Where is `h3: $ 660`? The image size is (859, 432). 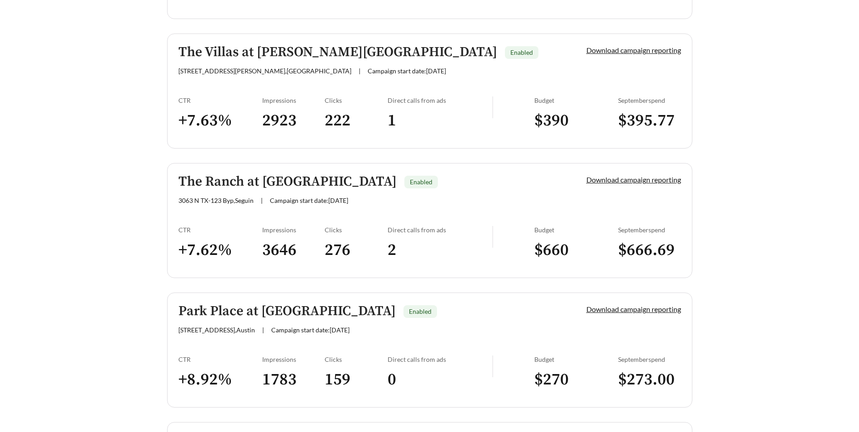
h3: $ 660 is located at coordinates (576, 250).